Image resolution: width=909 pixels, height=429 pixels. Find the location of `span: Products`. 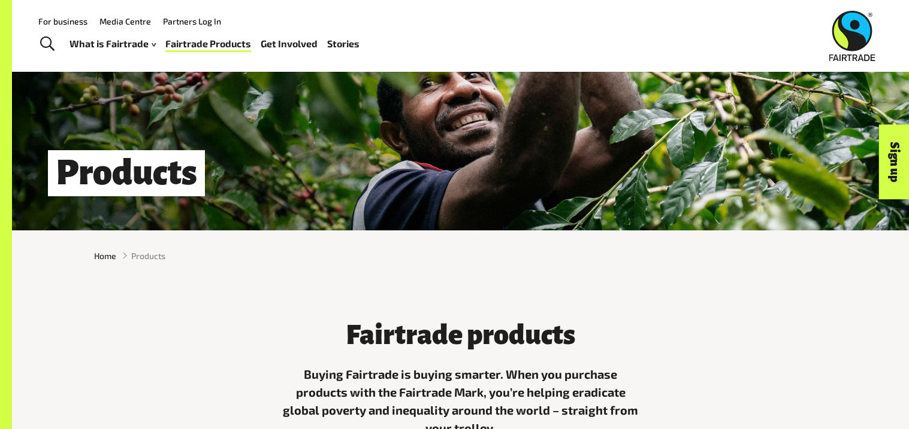

span: Products is located at coordinates (148, 256).